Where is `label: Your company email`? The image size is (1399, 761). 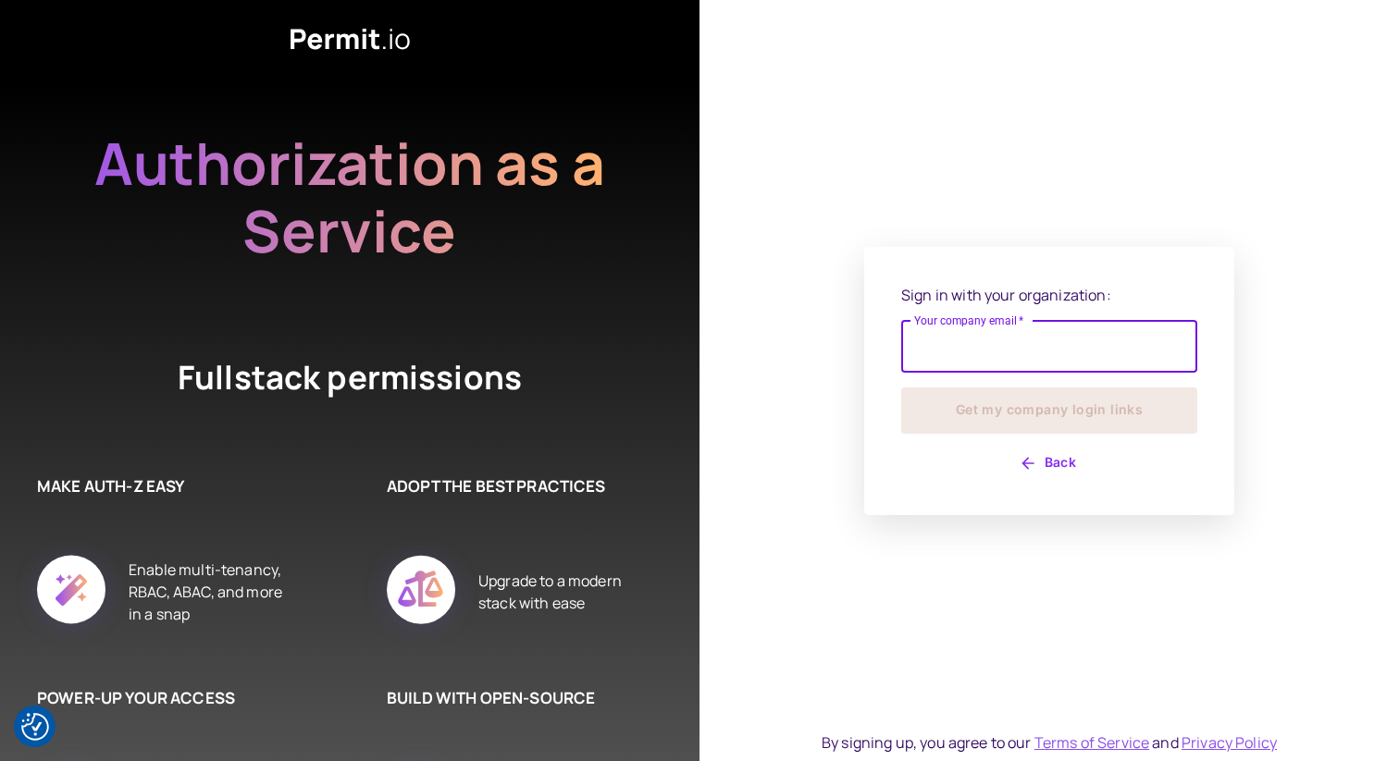
label: Your company email is located at coordinates (969, 320).